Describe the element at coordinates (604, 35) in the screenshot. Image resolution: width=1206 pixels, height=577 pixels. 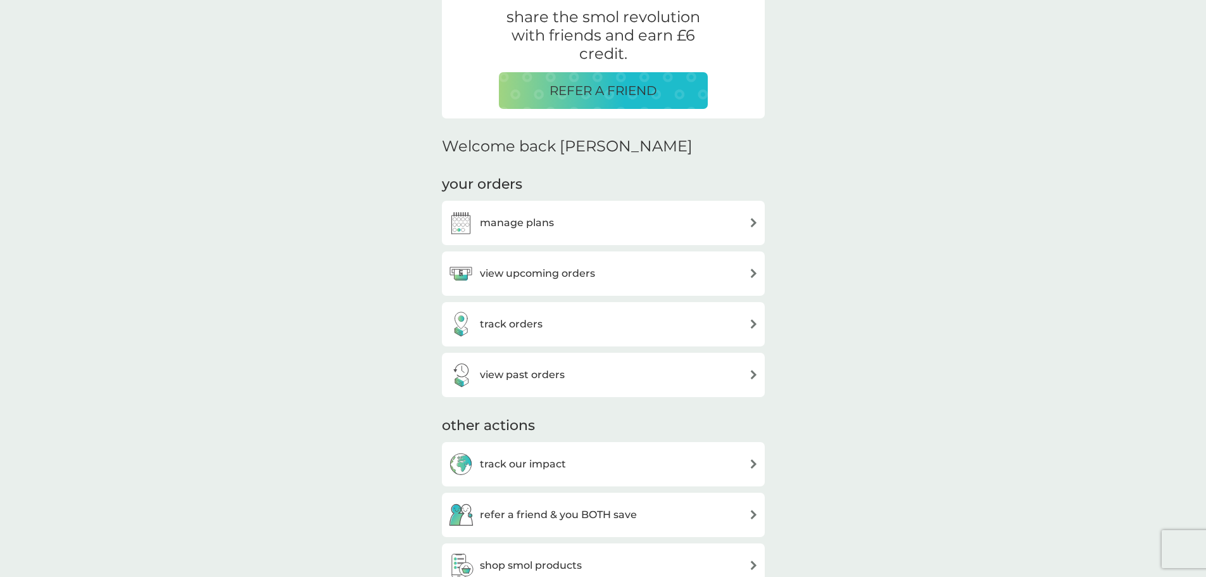
I see `p: share the smol revolution with friends and earn £6 credit.` at that location.